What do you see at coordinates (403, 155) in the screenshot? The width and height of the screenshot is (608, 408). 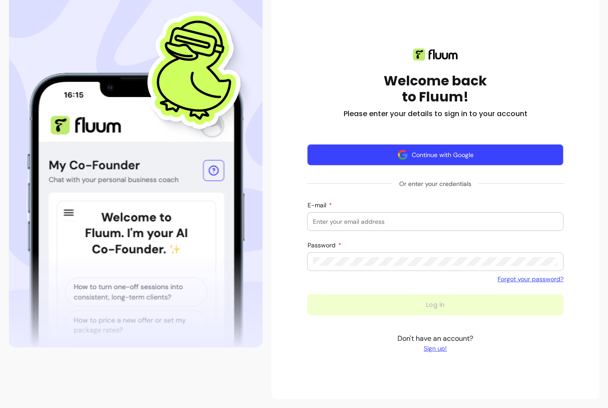 I see `img: avatar` at bounding box center [403, 155].